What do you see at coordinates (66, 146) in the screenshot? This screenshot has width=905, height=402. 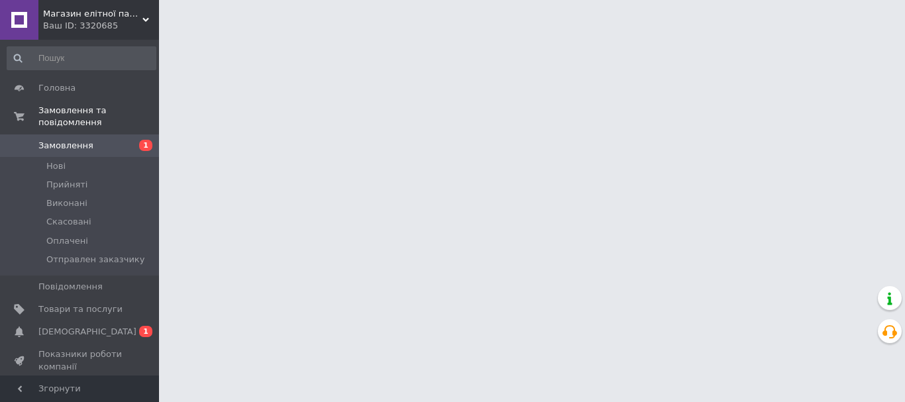 I see `span: Замовлення` at bounding box center [66, 146].